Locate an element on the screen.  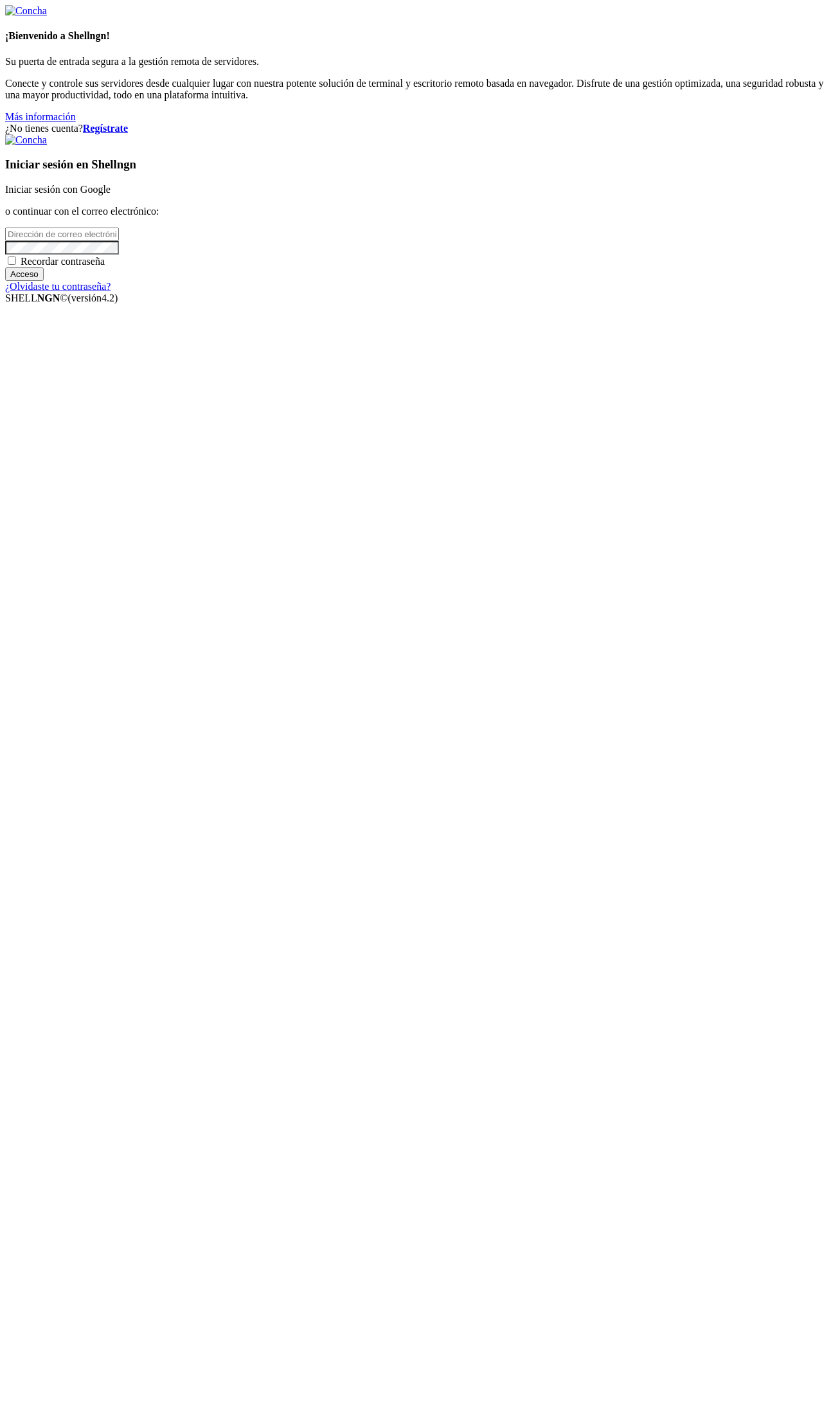
font: 4.2 is located at coordinates (108, 298).